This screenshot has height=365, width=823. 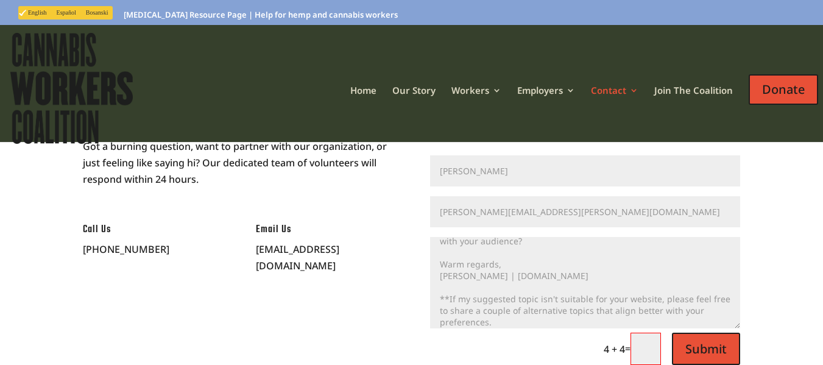 I want to click on a: Contact, so click(x=614, y=106).